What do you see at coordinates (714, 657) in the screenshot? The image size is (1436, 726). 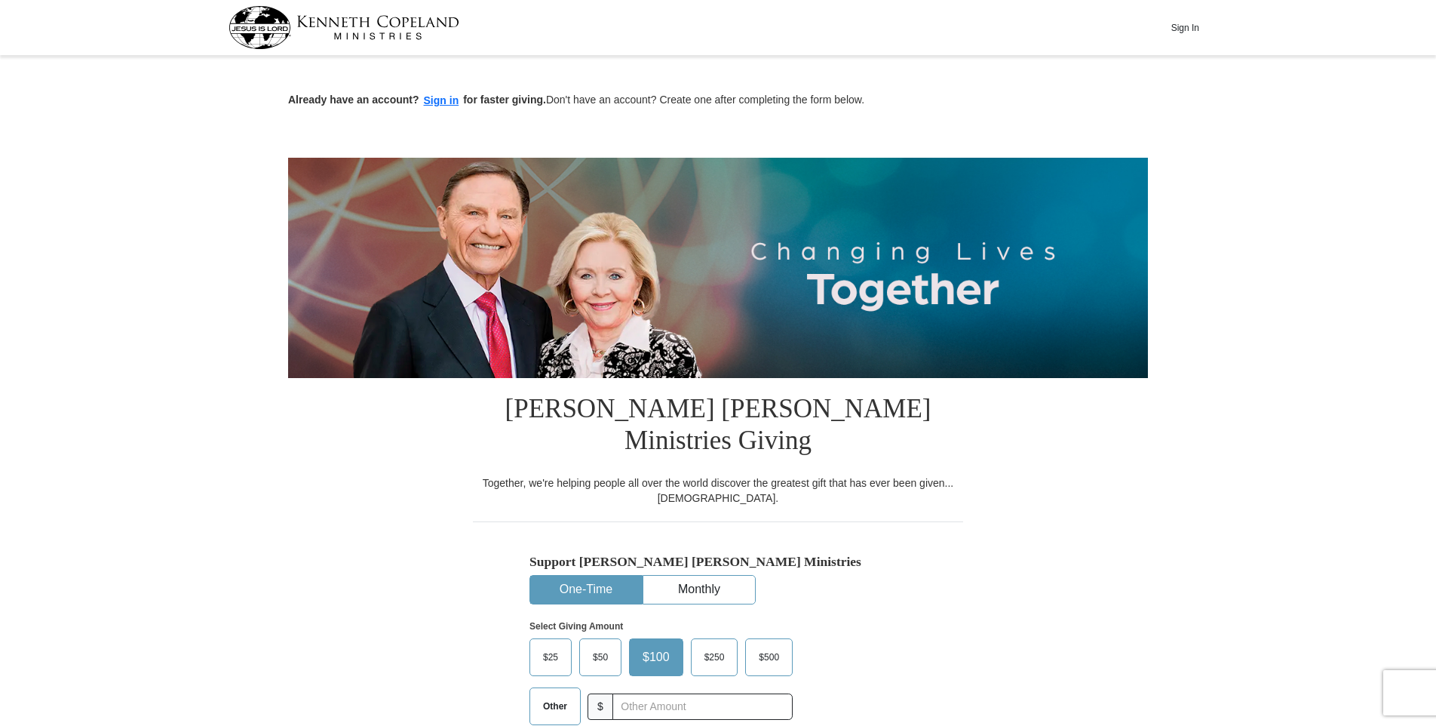 I see `span: $250` at bounding box center [714, 657].